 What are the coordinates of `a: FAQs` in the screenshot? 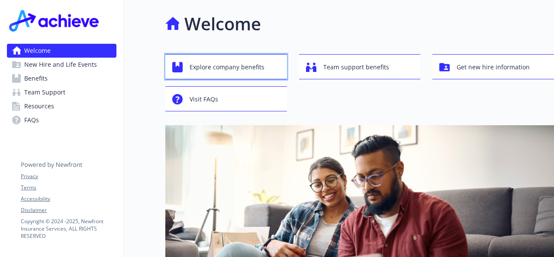 It's located at (62, 120).